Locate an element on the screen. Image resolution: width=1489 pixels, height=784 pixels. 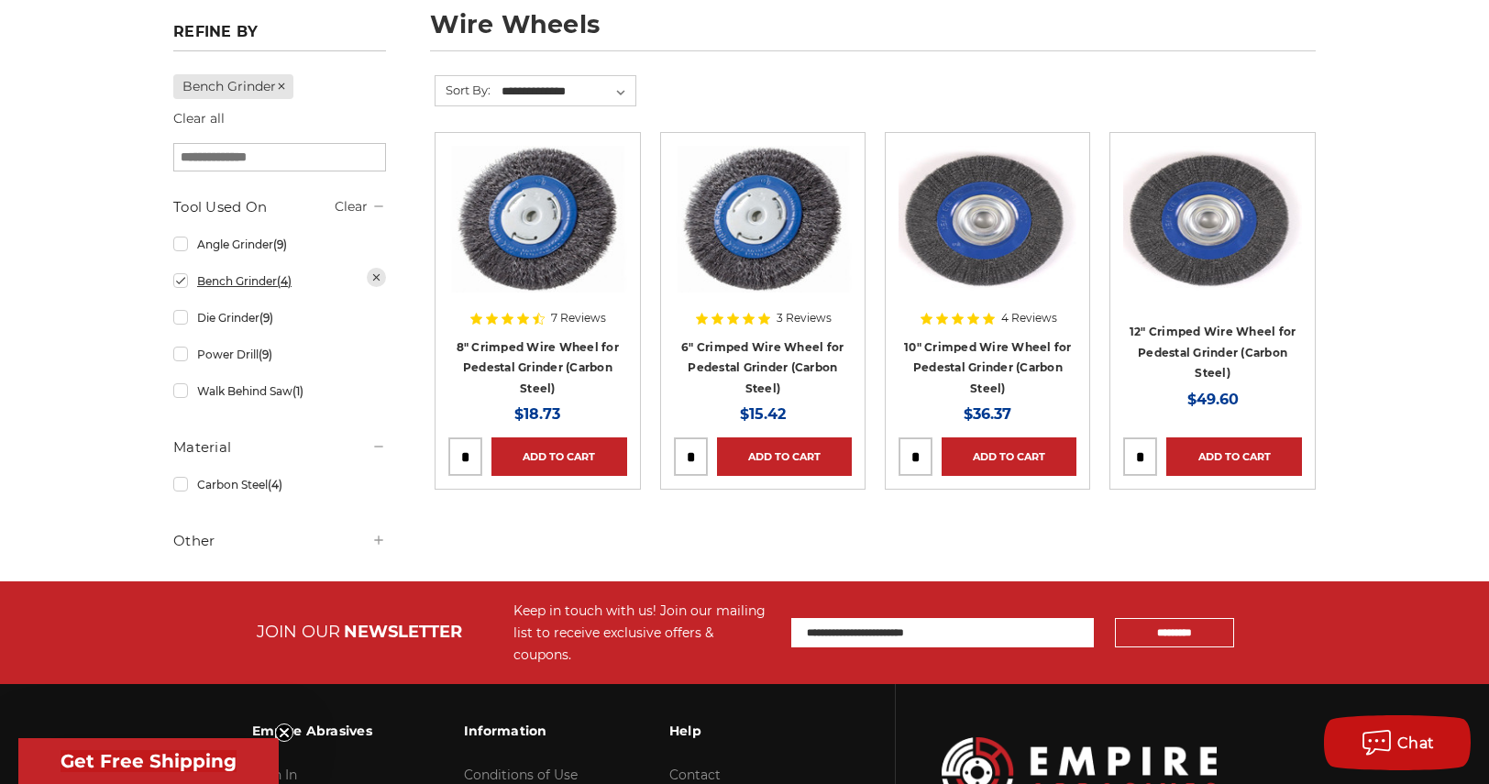
span: $15.42 is located at coordinates (763, 414).